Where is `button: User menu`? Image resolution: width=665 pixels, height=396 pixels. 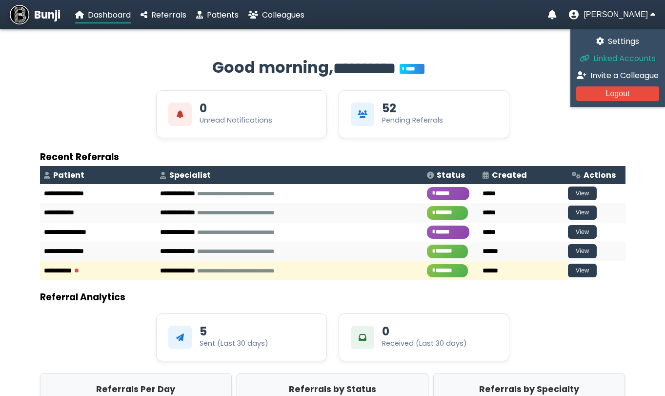
button: User menu is located at coordinates (612, 15).